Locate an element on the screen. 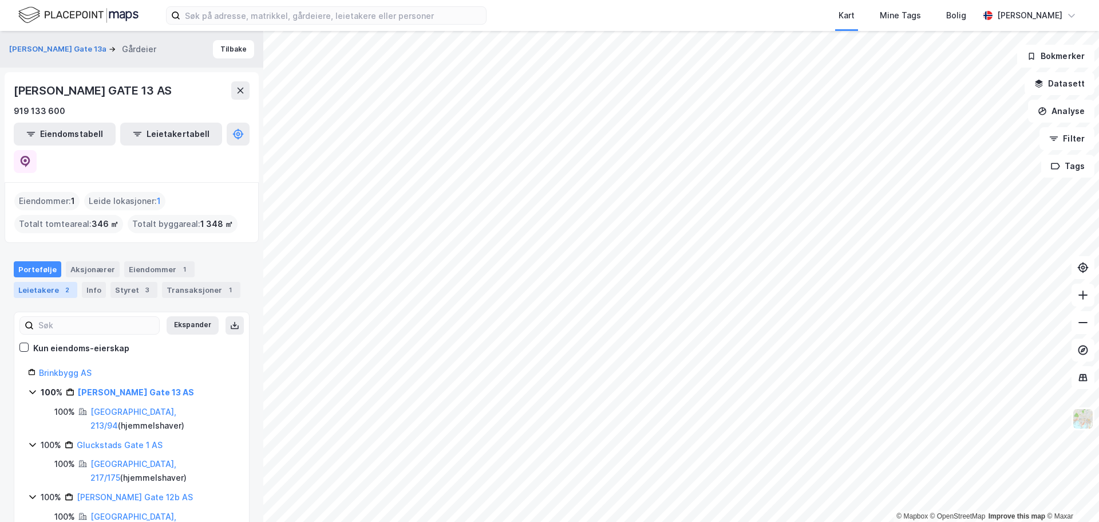  div: Totalt tomteareal : is located at coordinates (69, 224).